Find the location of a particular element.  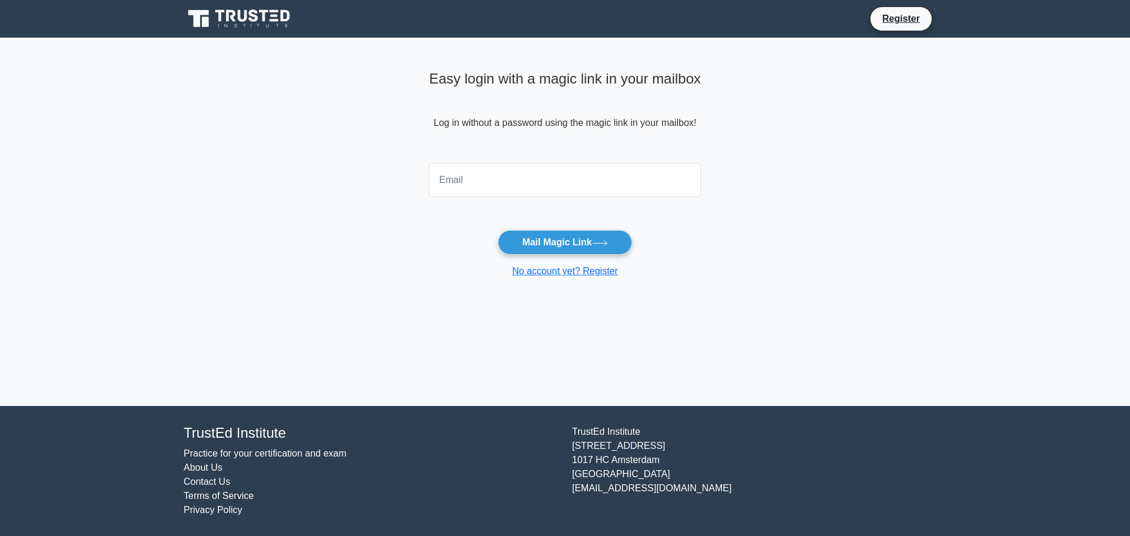

h4: Easy login with a magic link in your mailbox is located at coordinates (565, 79).